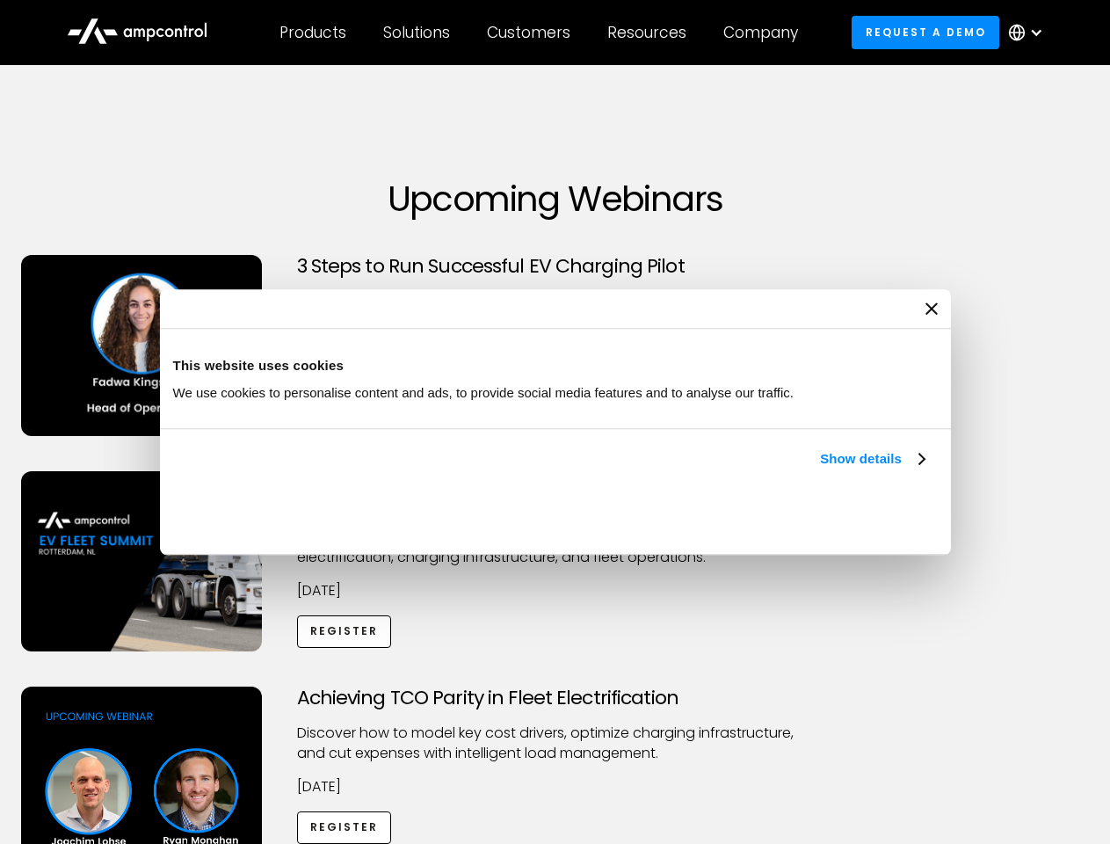 The width and height of the screenshot is (1110, 844). What do you see at coordinates (760, 33) in the screenshot?
I see `div: Company` at bounding box center [760, 33].